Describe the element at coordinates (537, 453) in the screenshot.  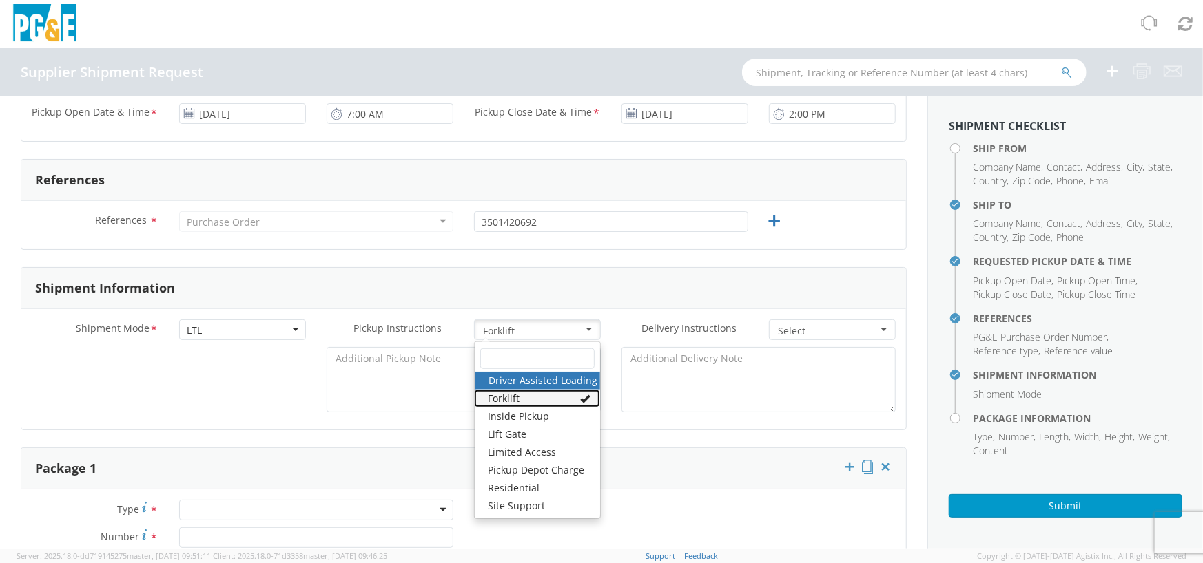
I see `a: Limited Access` at that location.